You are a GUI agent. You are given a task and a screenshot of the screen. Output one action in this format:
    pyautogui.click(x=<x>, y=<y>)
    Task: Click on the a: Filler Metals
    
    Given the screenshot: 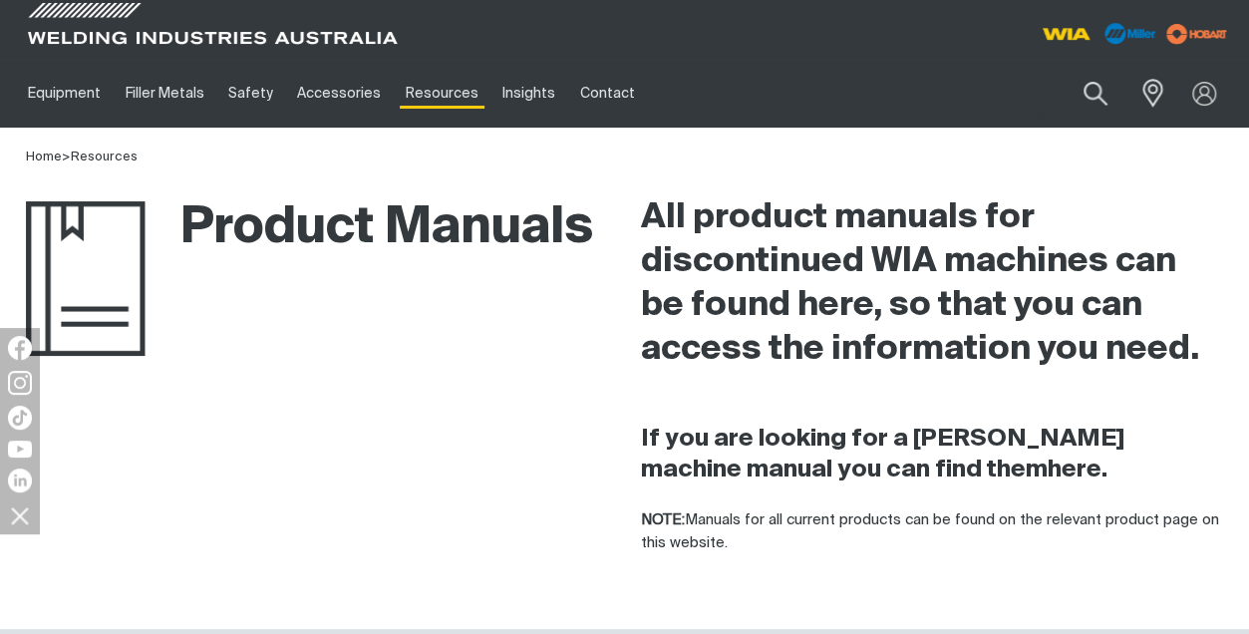 What is the action you would take?
    pyautogui.click(x=163, y=93)
    